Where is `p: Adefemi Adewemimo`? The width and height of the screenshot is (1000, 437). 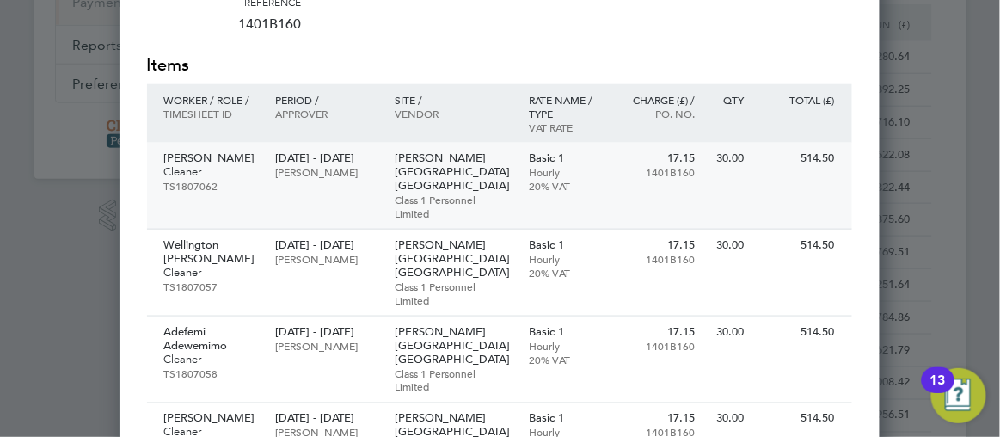 p: Adefemi Adewemimo is located at coordinates (211, 339).